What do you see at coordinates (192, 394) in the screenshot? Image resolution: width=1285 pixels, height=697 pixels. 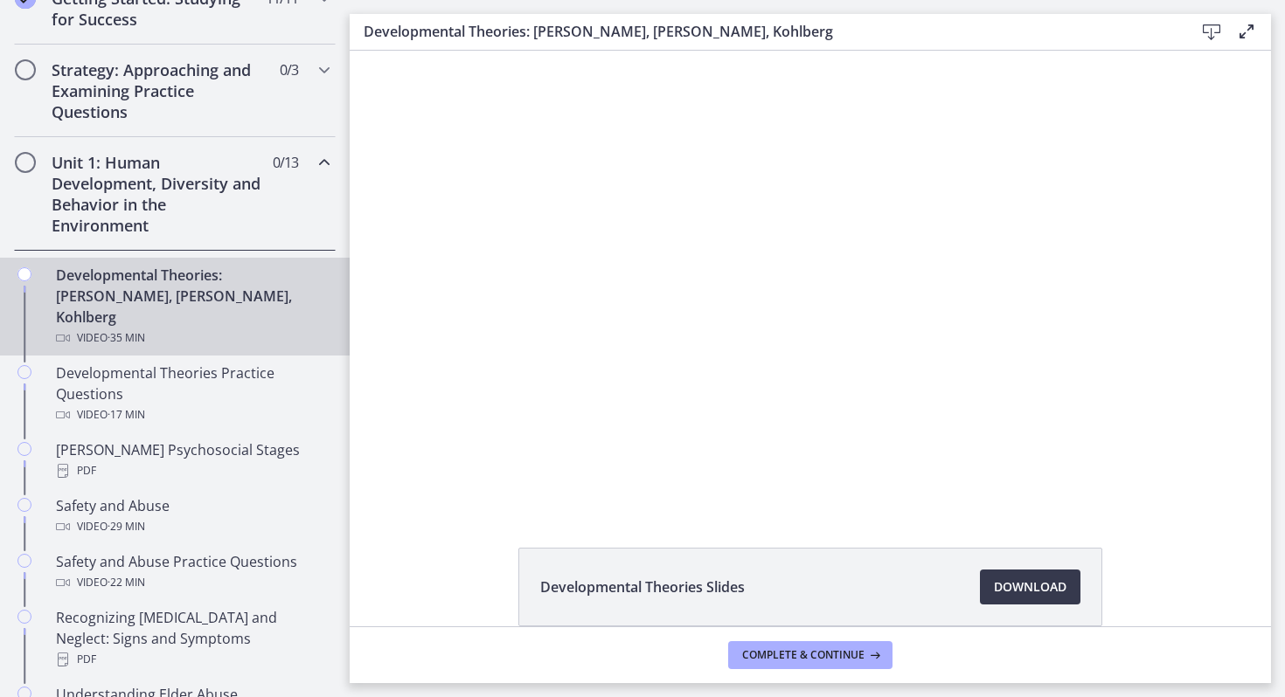 I see `div: Developmental Theories Practice Questions` at bounding box center [192, 394].